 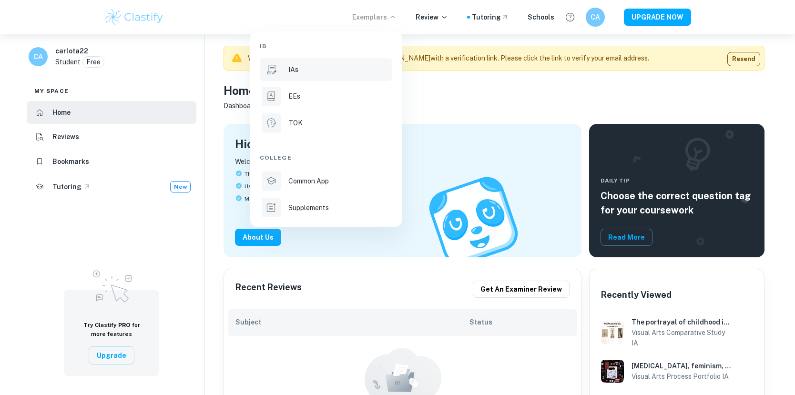 I want to click on a: Supplements, so click(x=326, y=208).